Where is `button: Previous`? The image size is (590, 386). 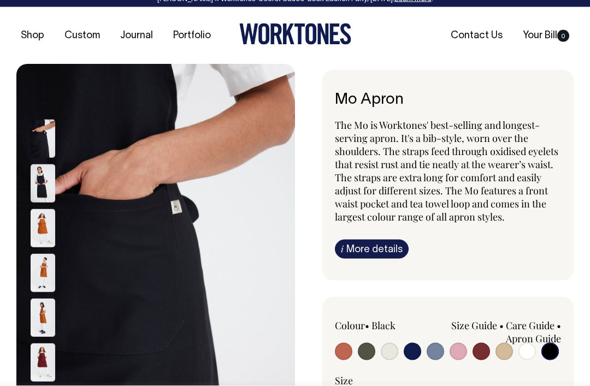
button: Previous is located at coordinates (43, 104).